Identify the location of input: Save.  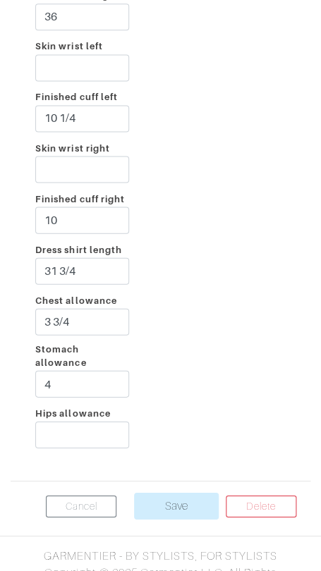
(176, 506).